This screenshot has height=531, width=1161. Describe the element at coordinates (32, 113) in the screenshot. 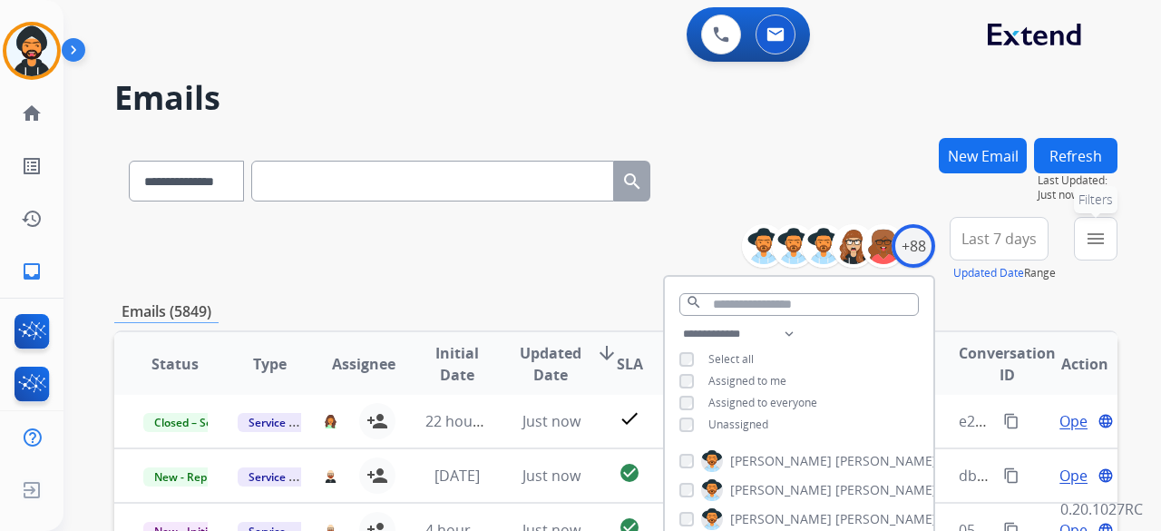

I see `mat-icon: home` at that location.